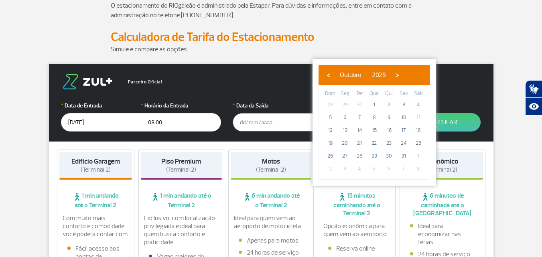 This screenshot has height=257, width=542. I want to click on label: Data da Saída, so click(273, 105).